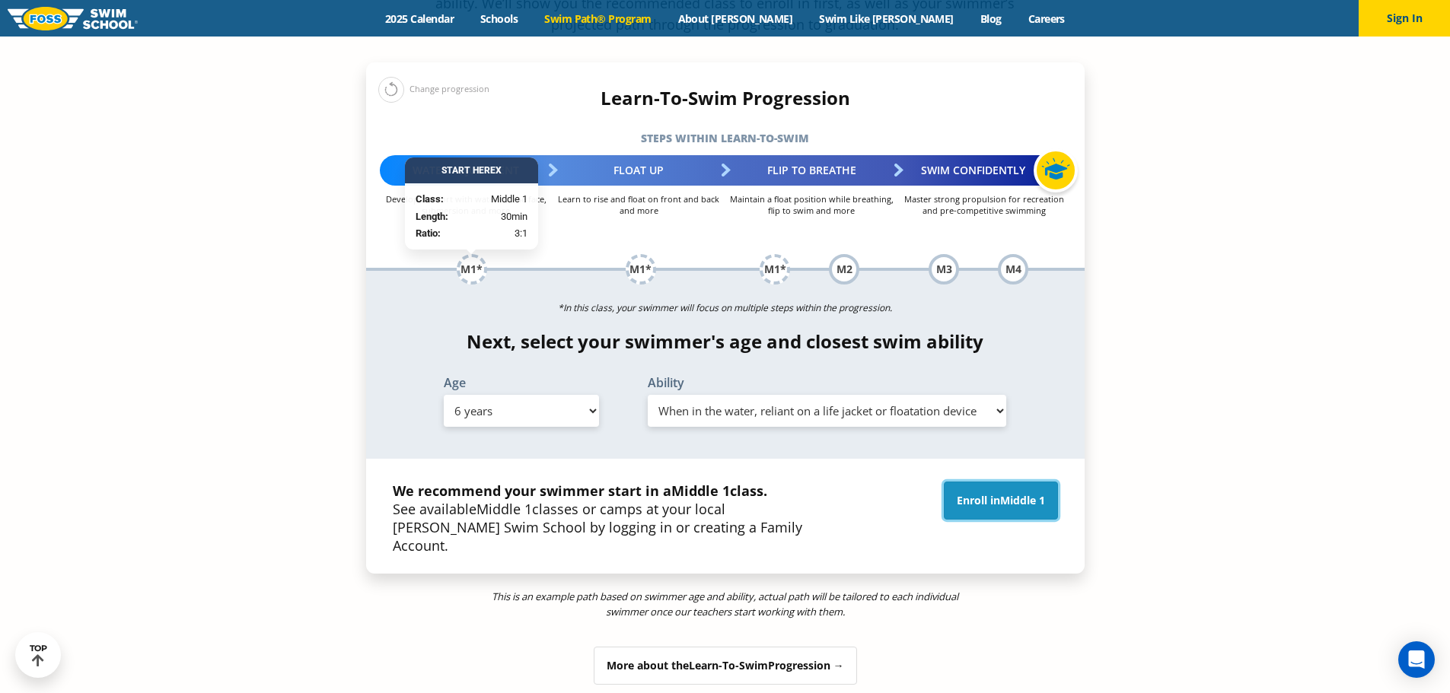 The image size is (1450, 693). I want to click on a: 2025 Calendar, so click(419, 18).